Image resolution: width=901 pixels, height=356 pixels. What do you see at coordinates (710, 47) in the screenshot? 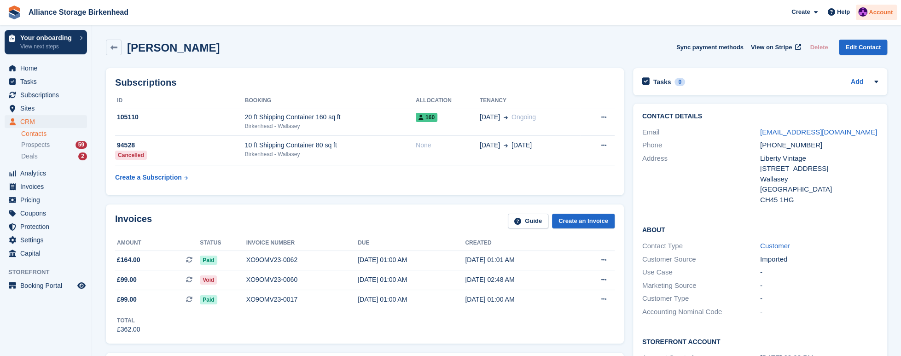
I see `button: Sync payment methods` at bounding box center [710, 47].